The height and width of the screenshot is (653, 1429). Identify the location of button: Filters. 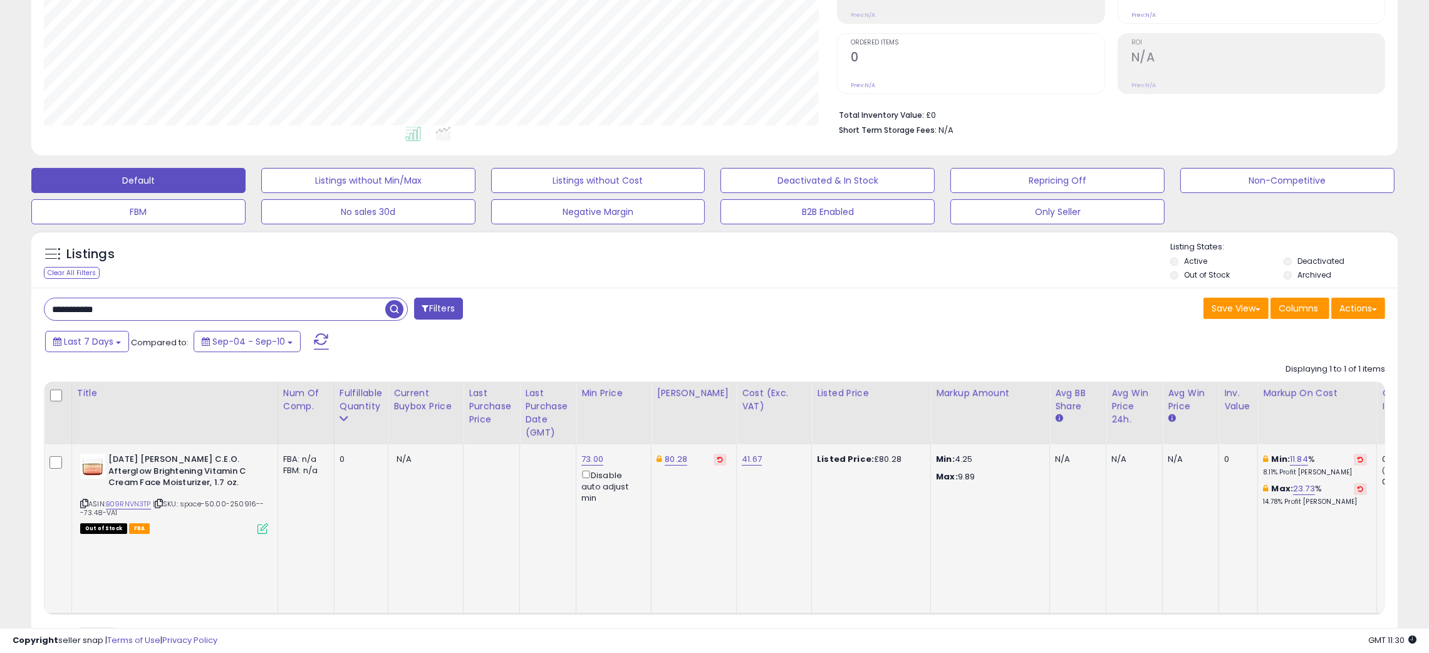
(438, 308).